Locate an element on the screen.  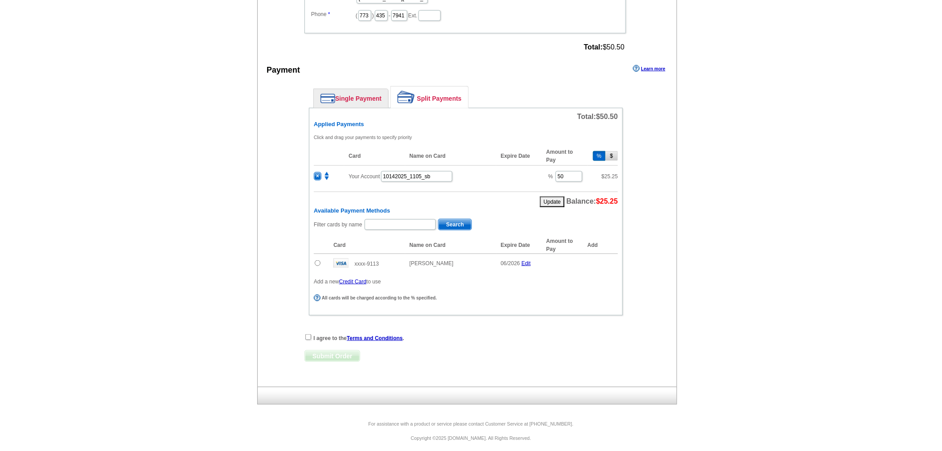
input: PO #: is located at coordinates (417, 176).